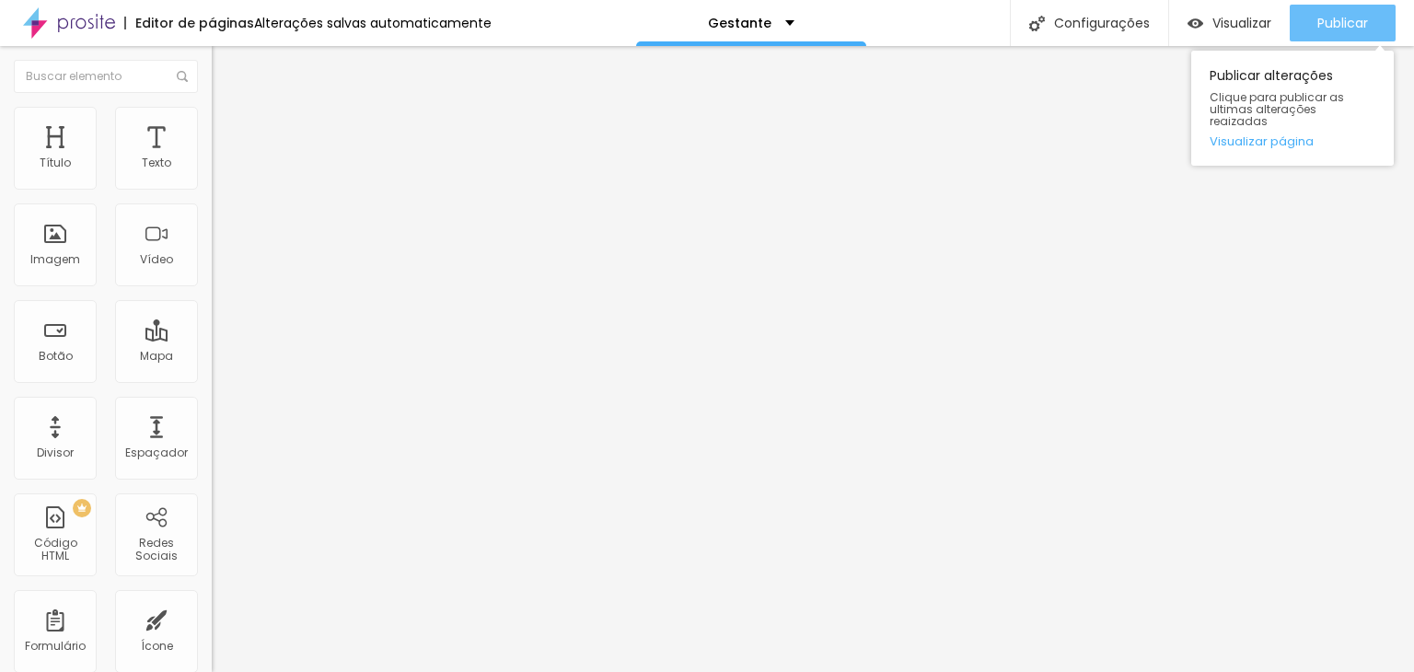 The width and height of the screenshot is (1414, 672). What do you see at coordinates (54, 550) in the screenshot?
I see `div: Código HTML` at bounding box center [54, 550].